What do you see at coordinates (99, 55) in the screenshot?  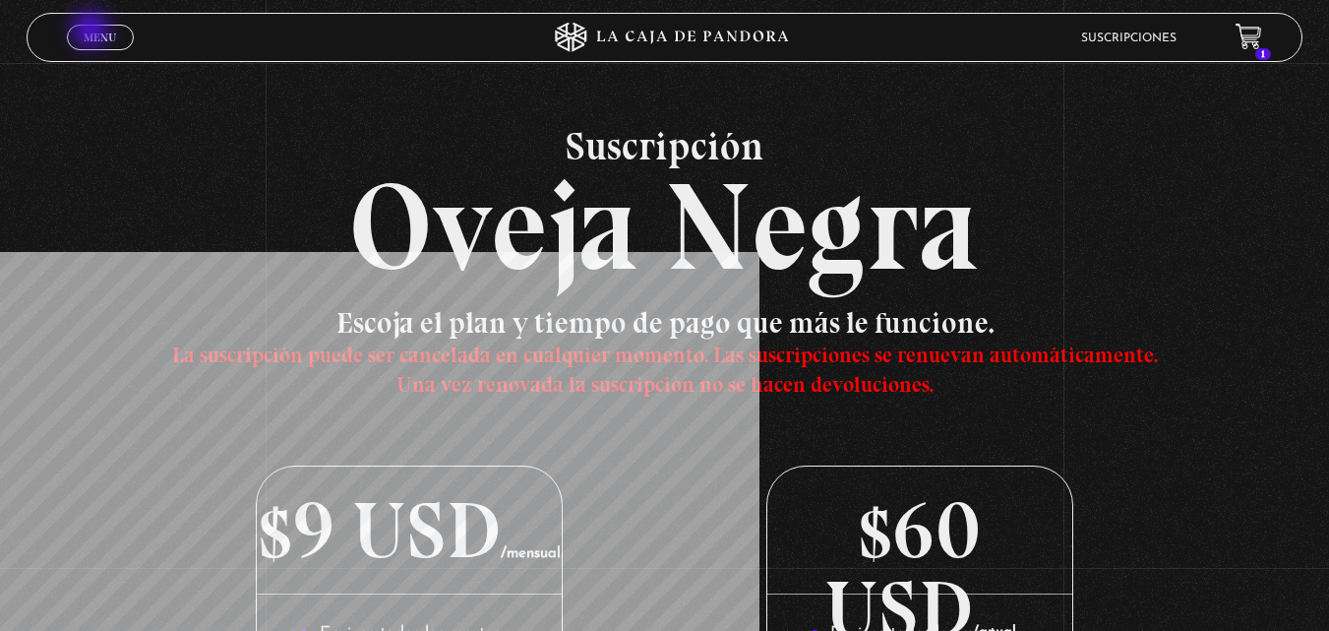 I see `span: Cerrar` at bounding box center [99, 55].